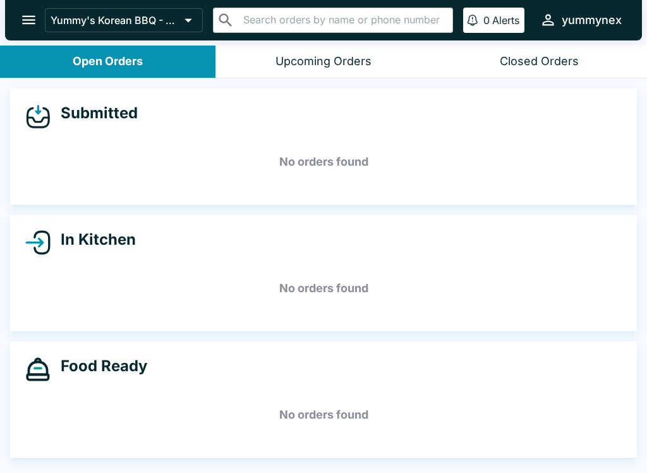 Image resolution: width=647 pixels, height=473 pixels. What do you see at coordinates (99, 366) in the screenshot?
I see `h4: Food Ready` at bounding box center [99, 366].